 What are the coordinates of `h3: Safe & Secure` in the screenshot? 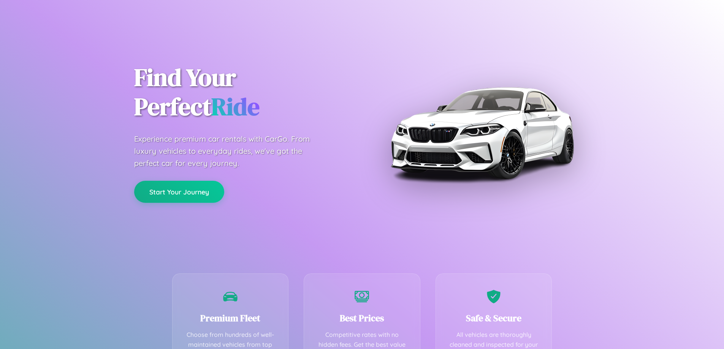 It's located at (493, 318).